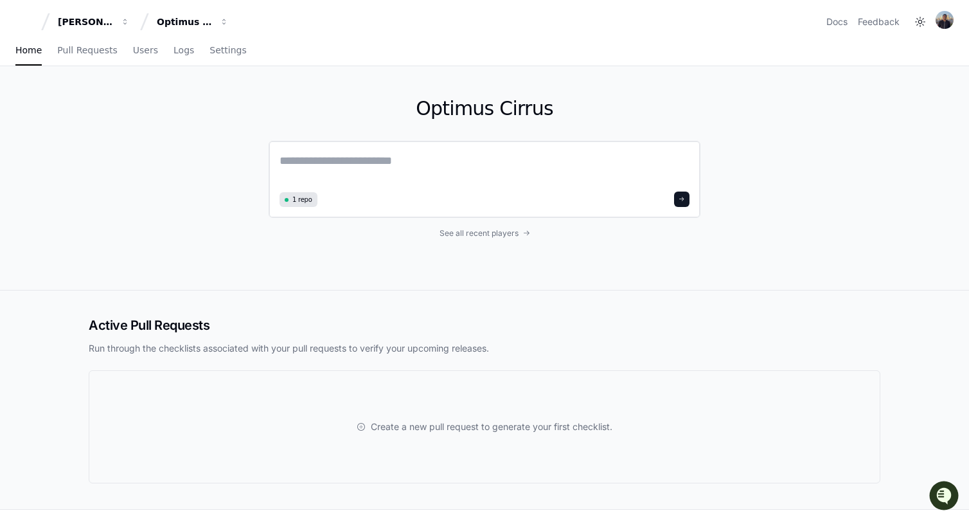 The image size is (969, 522). Describe the element at coordinates (944, 20) in the screenshot. I see `img: avatar` at that location.